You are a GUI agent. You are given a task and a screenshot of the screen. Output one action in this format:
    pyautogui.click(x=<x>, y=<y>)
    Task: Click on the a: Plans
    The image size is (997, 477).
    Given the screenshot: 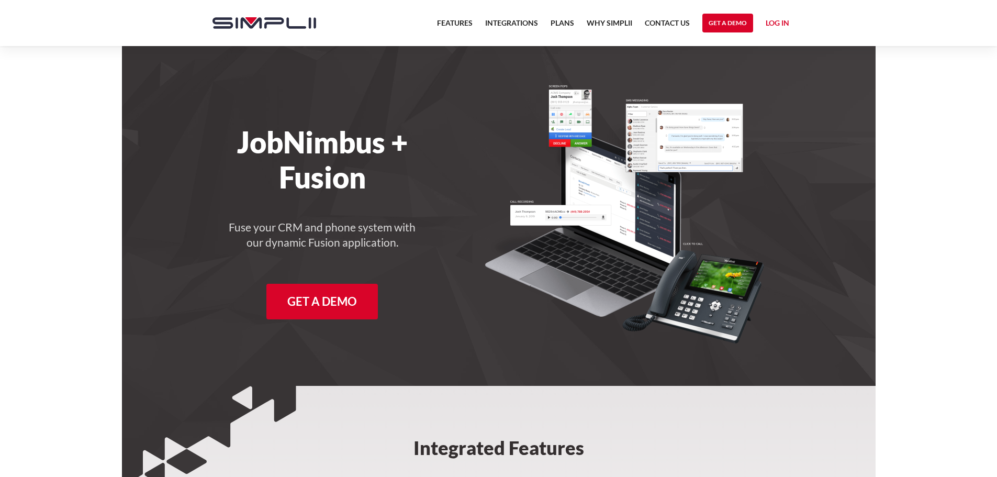 What is the action you would take?
    pyautogui.click(x=562, y=26)
    